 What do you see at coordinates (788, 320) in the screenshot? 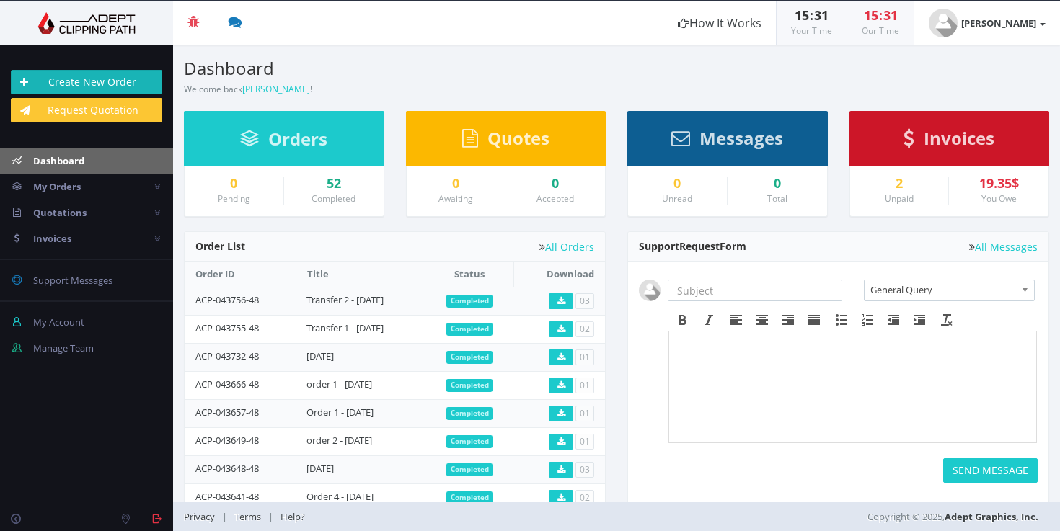
I see `div: Align right` at bounding box center [788, 320].